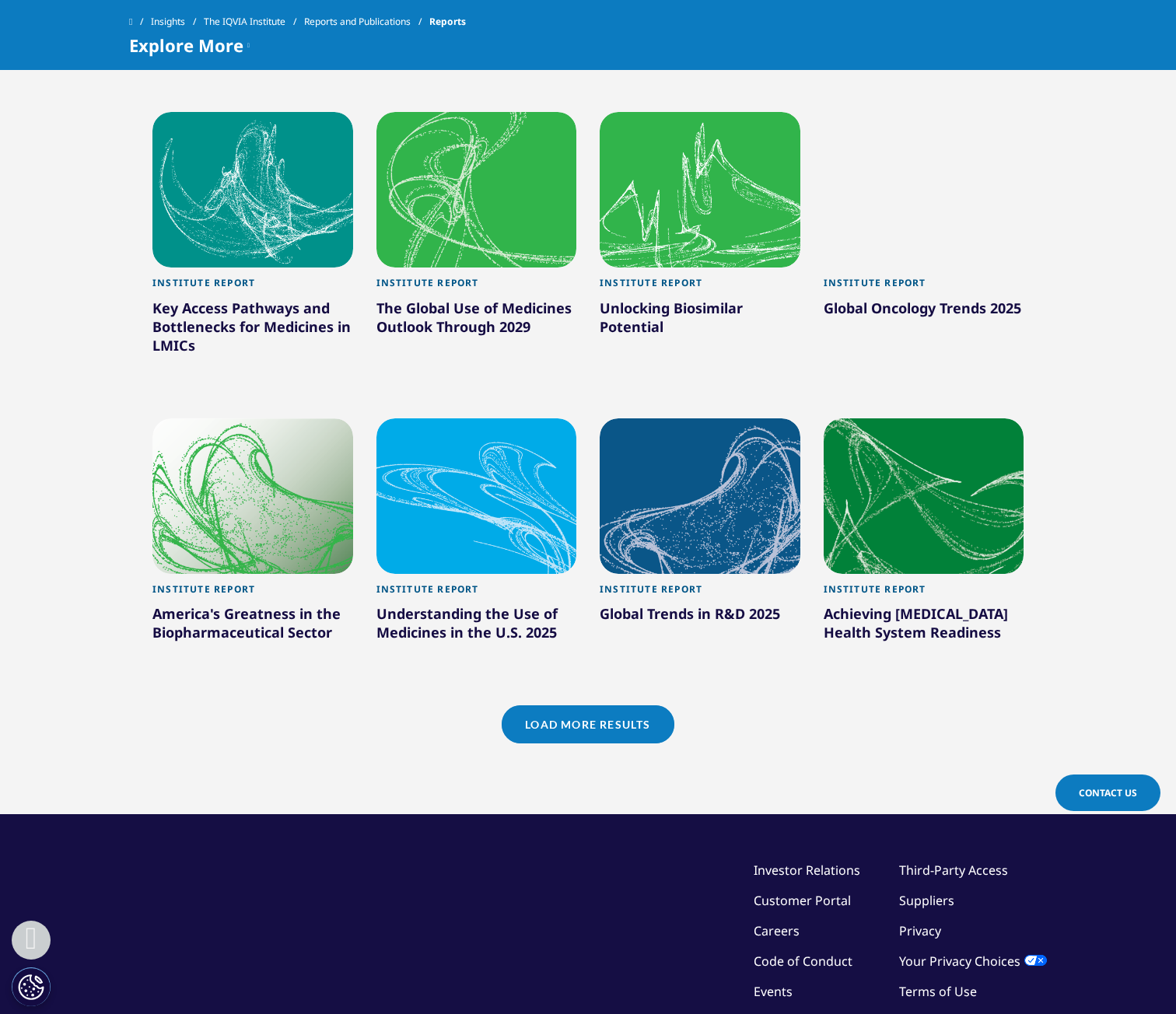  What do you see at coordinates (927, 901) in the screenshot?
I see `a: Suppliers` at bounding box center [927, 901].